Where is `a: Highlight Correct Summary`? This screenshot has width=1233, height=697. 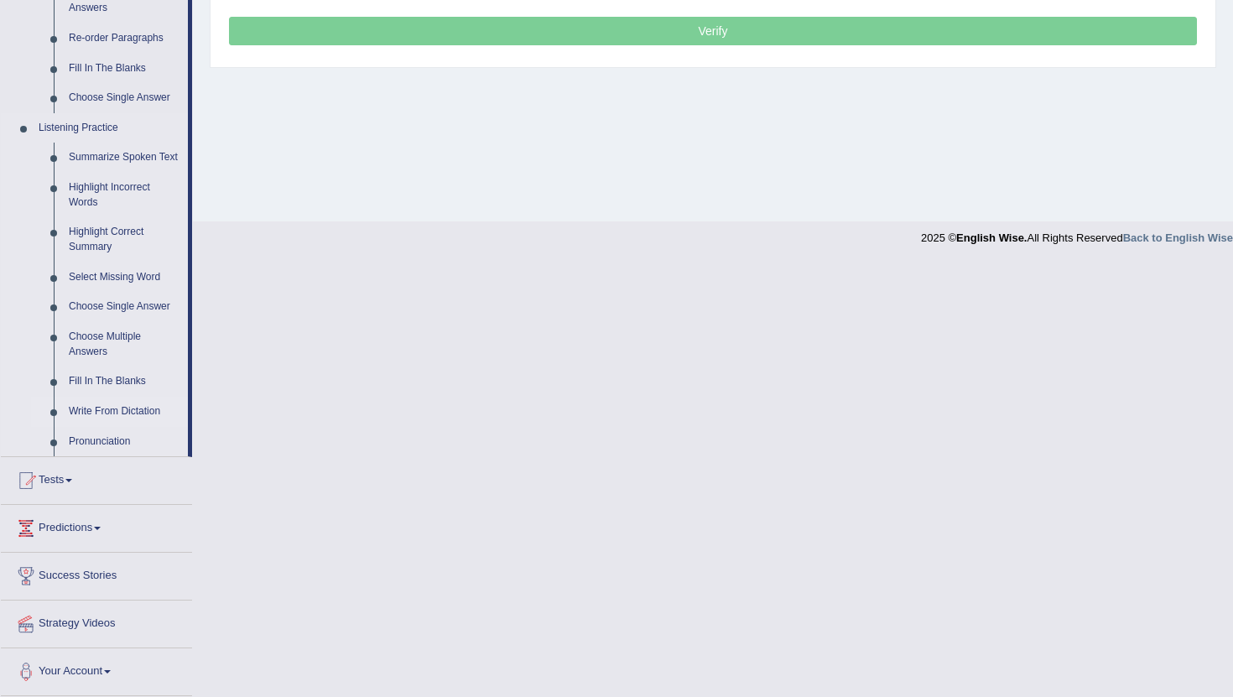
a: Highlight Correct Summary is located at coordinates (124, 239).